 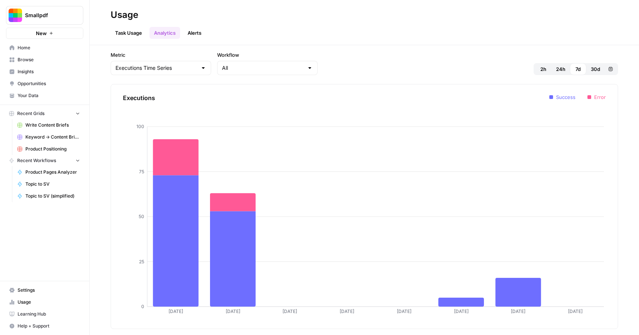 What do you see at coordinates (543, 69) in the screenshot?
I see `button: 2h` at bounding box center [543, 69].